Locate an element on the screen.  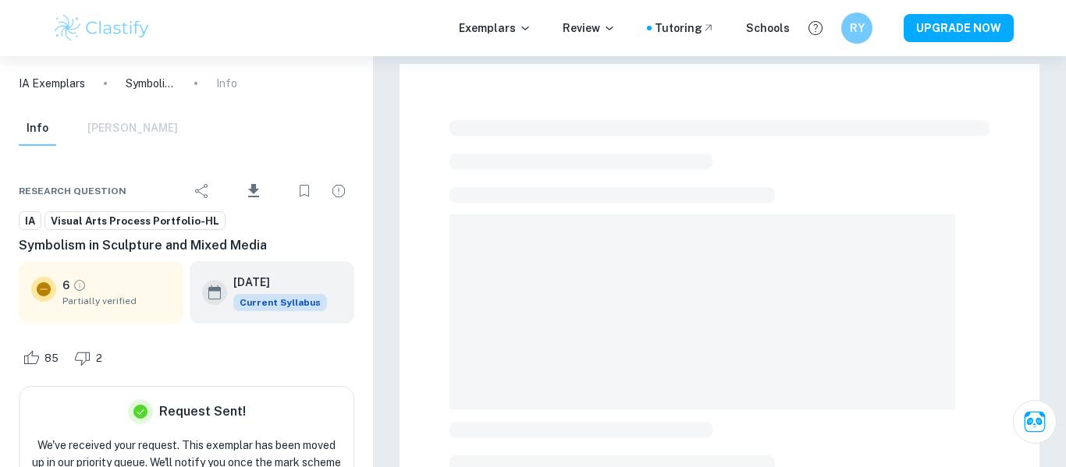
span: IA is located at coordinates (30, 222).